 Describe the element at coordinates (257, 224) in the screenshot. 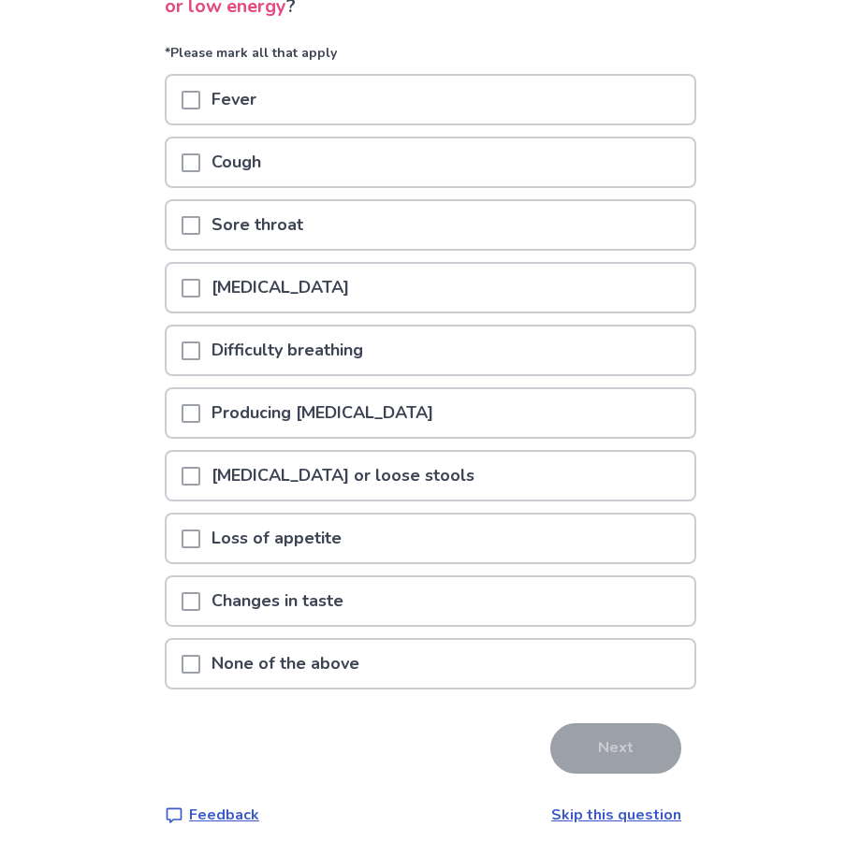

I see `p: Sore throat` at that location.